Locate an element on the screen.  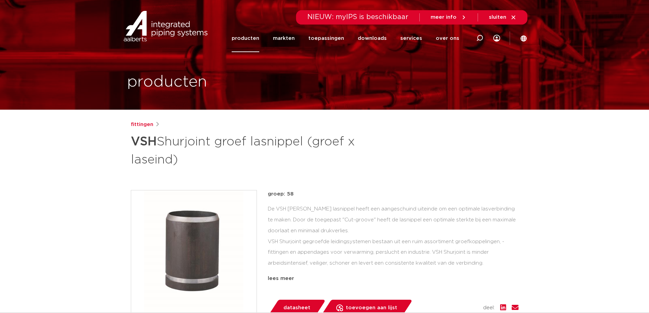
a: over ons is located at coordinates (447, 38).